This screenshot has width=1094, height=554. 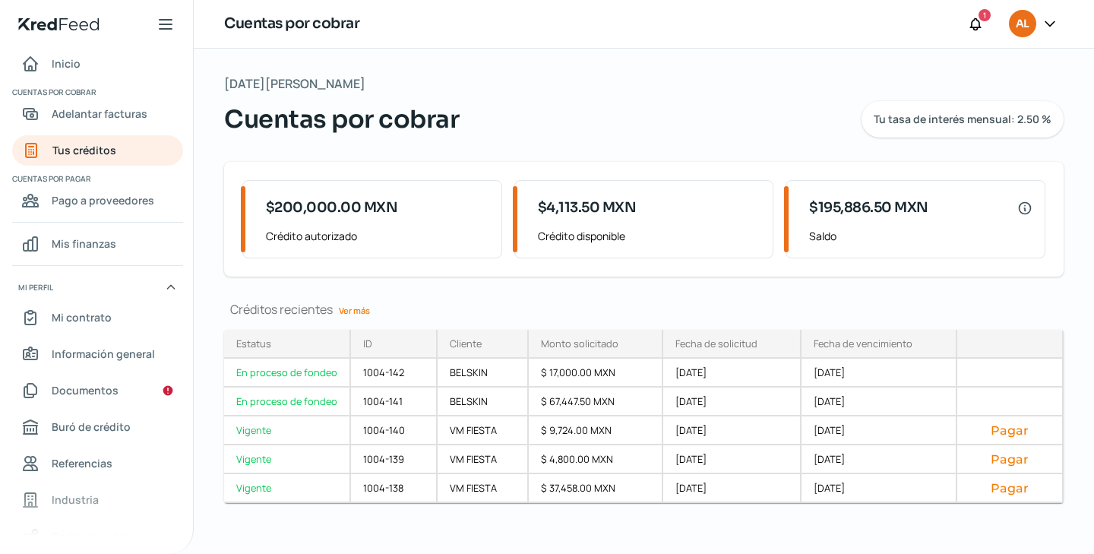 What do you see at coordinates (103, 200) in the screenshot?
I see `span: Pago a proveedores` at bounding box center [103, 200].